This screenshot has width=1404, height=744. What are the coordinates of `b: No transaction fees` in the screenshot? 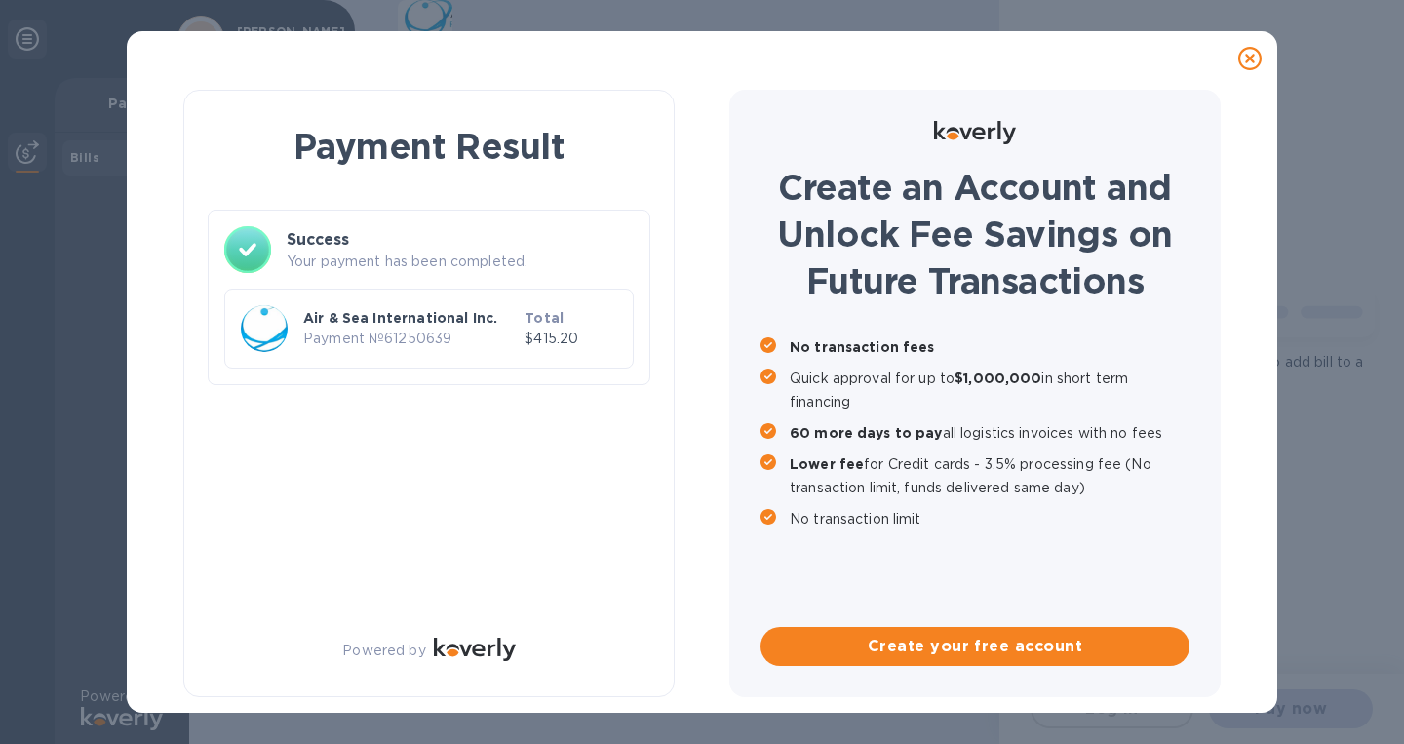 It's located at (862, 347).